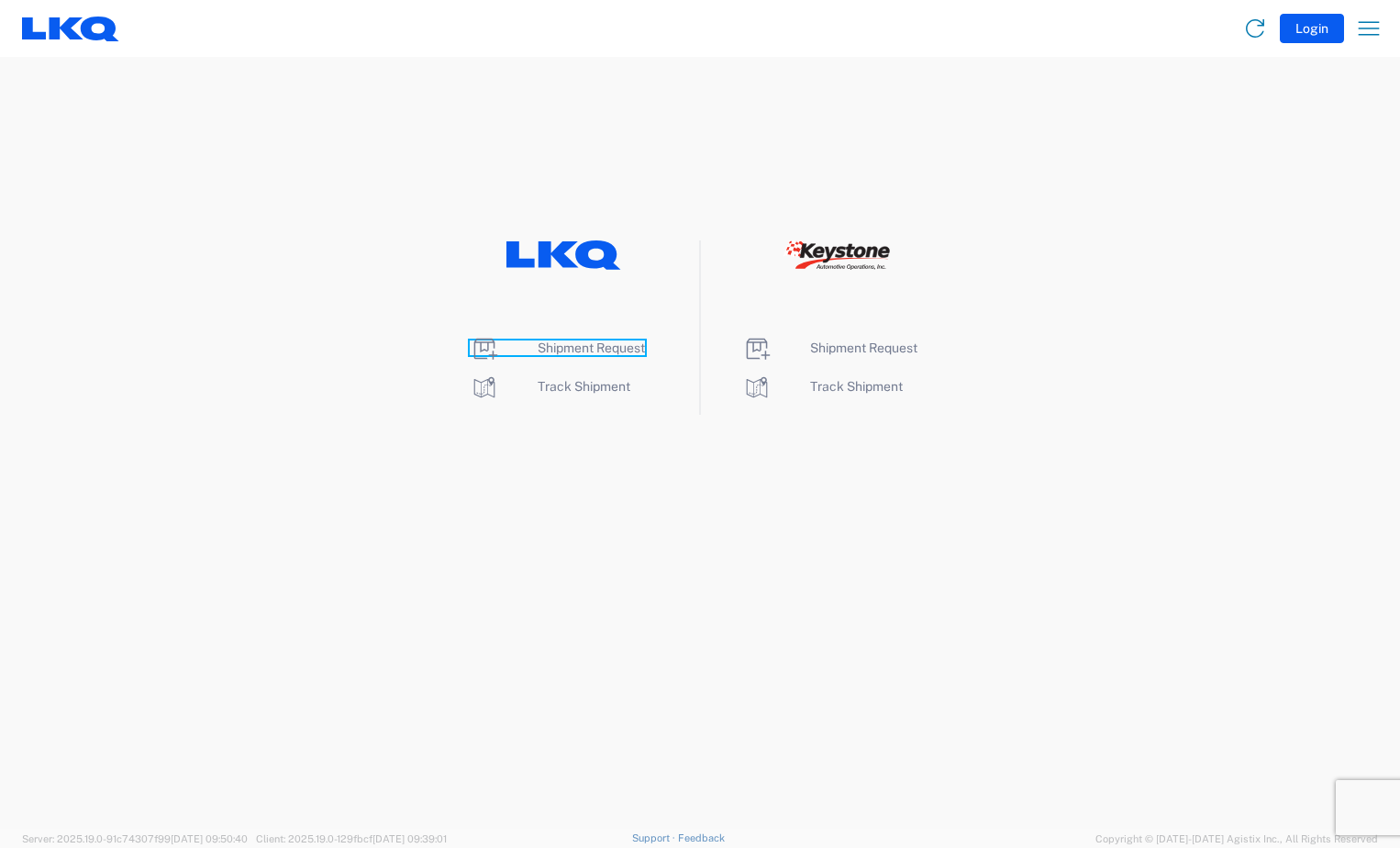 This screenshot has height=848, width=1400. Describe the element at coordinates (655, 838) in the screenshot. I see `a: Support` at that location.